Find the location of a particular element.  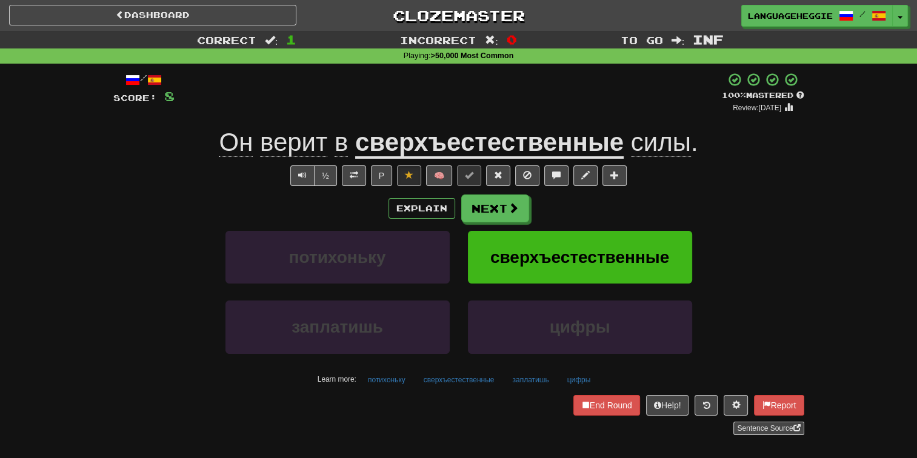

small: Learn more: is located at coordinates (337, 380).